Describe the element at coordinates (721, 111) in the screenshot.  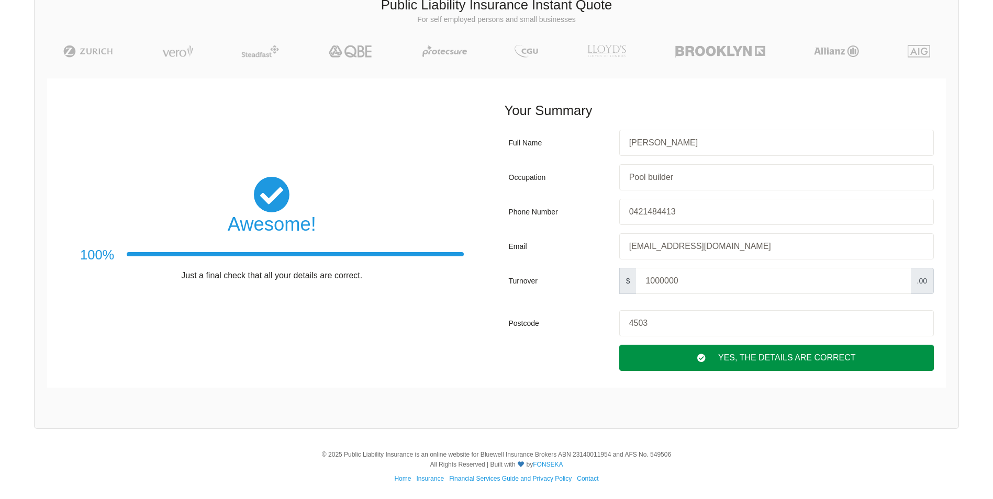
I see `h3: Your Summary` at that location.